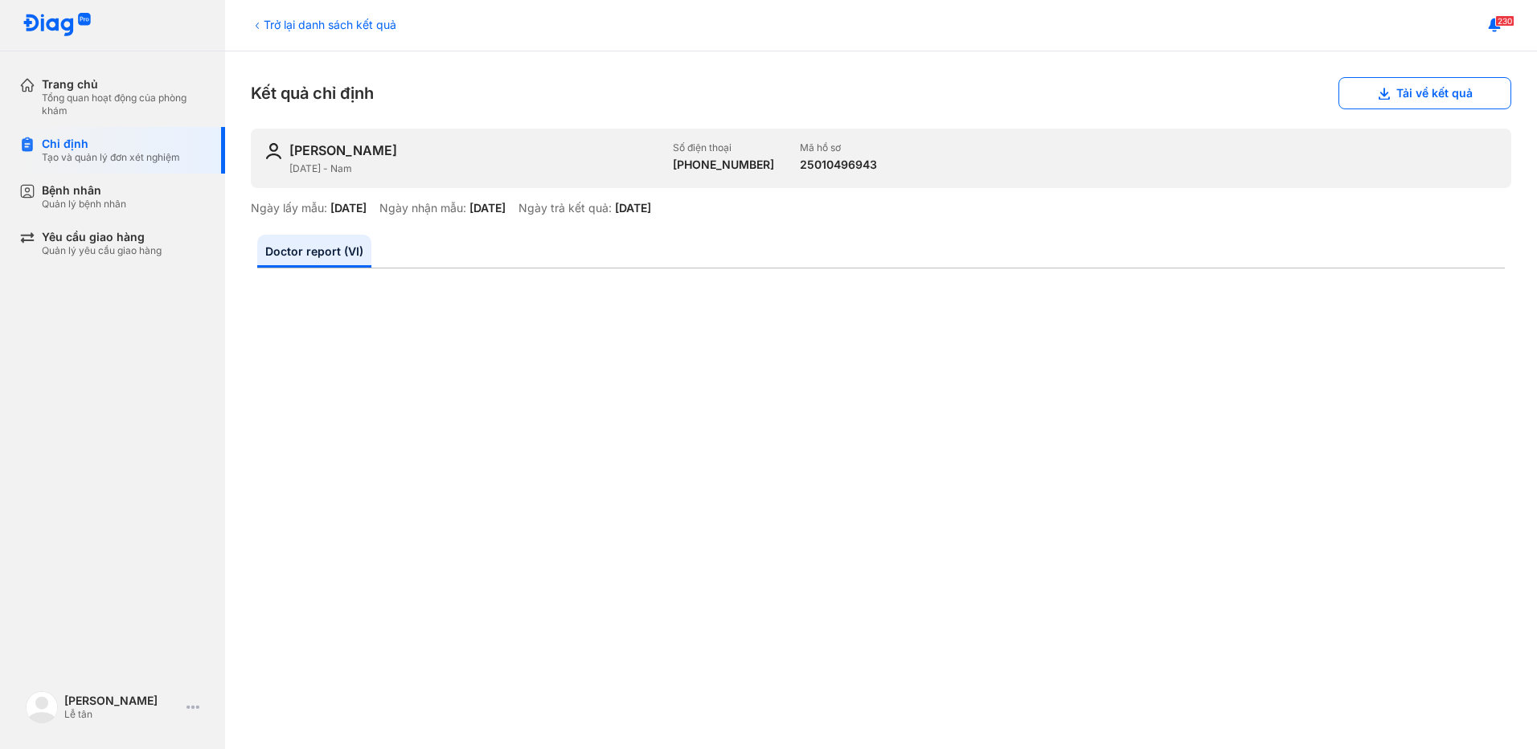 This screenshot has width=1537, height=749. Describe the element at coordinates (124, 84) in the screenshot. I see `div: Trang chủ` at that location.